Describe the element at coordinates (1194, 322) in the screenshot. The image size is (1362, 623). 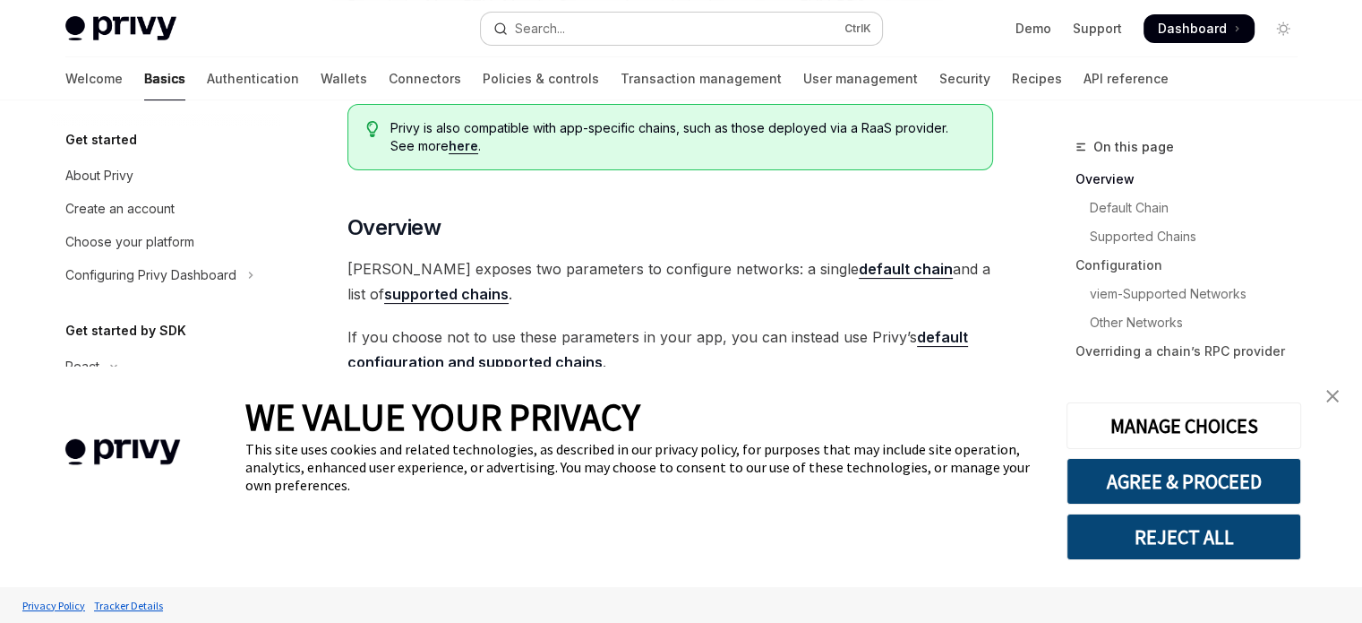
I see `a: Other Networks` at that location.